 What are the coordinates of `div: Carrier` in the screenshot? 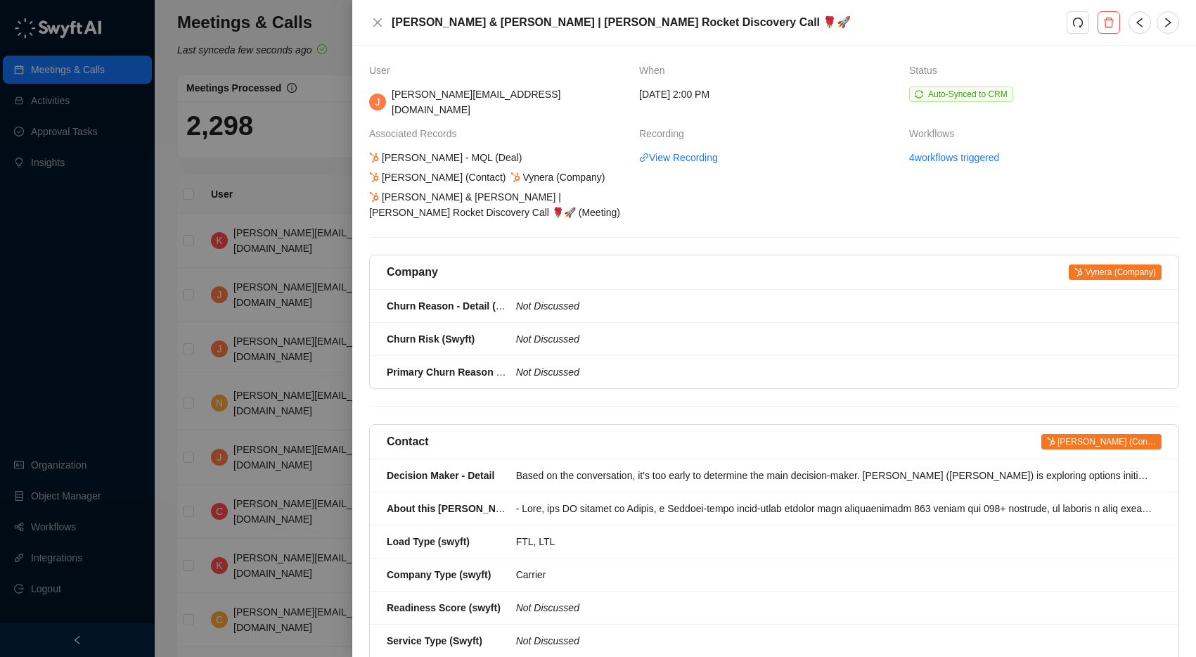 It's located at (834, 574).